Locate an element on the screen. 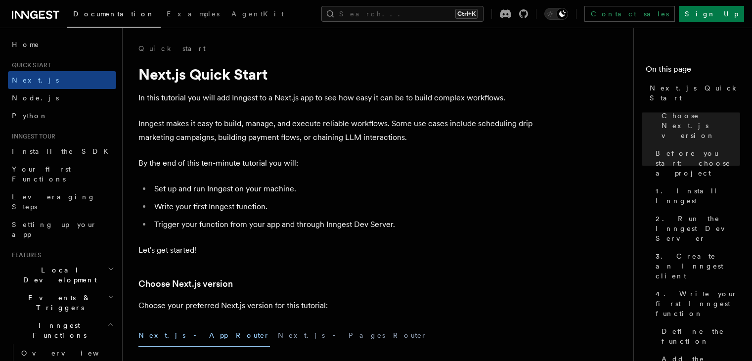  span: Your first Functions is located at coordinates (41, 174).